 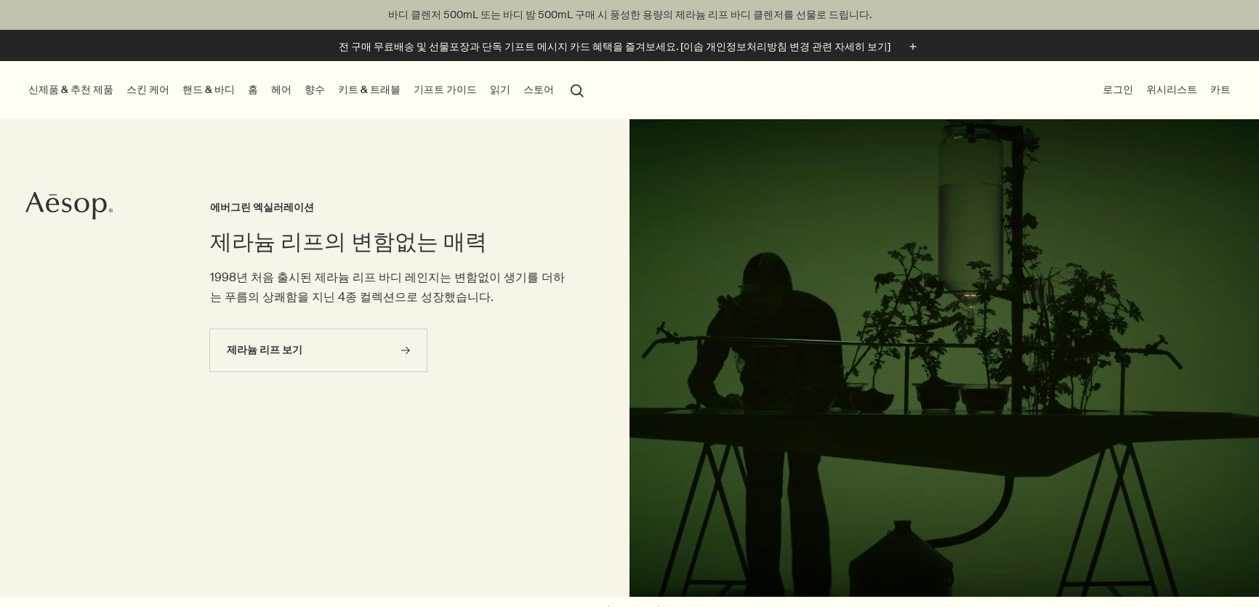 What do you see at coordinates (281, 89) in the screenshot?
I see `a: 헤어` at bounding box center [281, 89].